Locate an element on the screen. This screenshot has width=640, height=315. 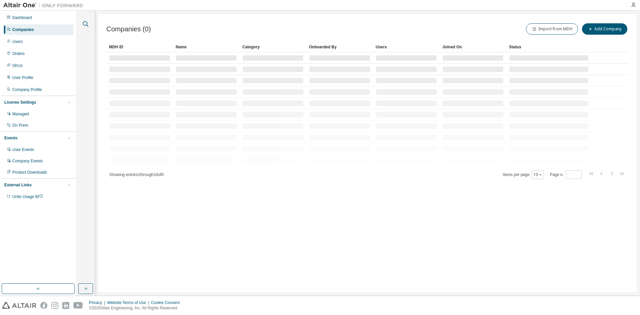
div: Companies is located at coordinates (23, 30).